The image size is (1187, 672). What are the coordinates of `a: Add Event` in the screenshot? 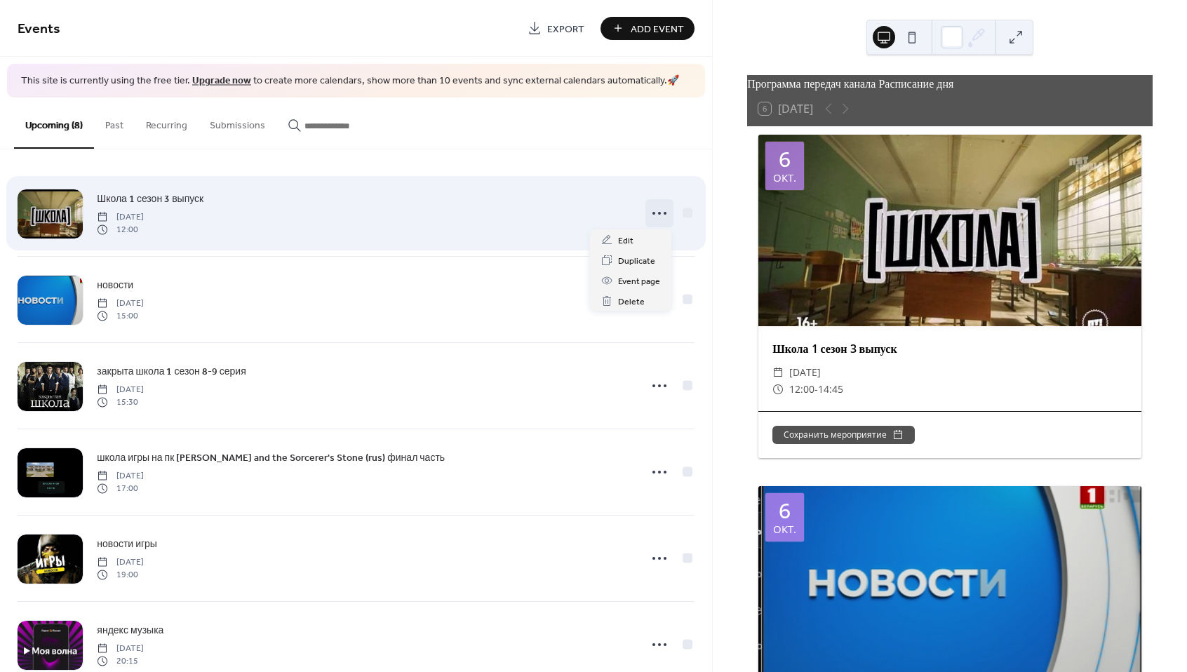 It's located at (647, 28).